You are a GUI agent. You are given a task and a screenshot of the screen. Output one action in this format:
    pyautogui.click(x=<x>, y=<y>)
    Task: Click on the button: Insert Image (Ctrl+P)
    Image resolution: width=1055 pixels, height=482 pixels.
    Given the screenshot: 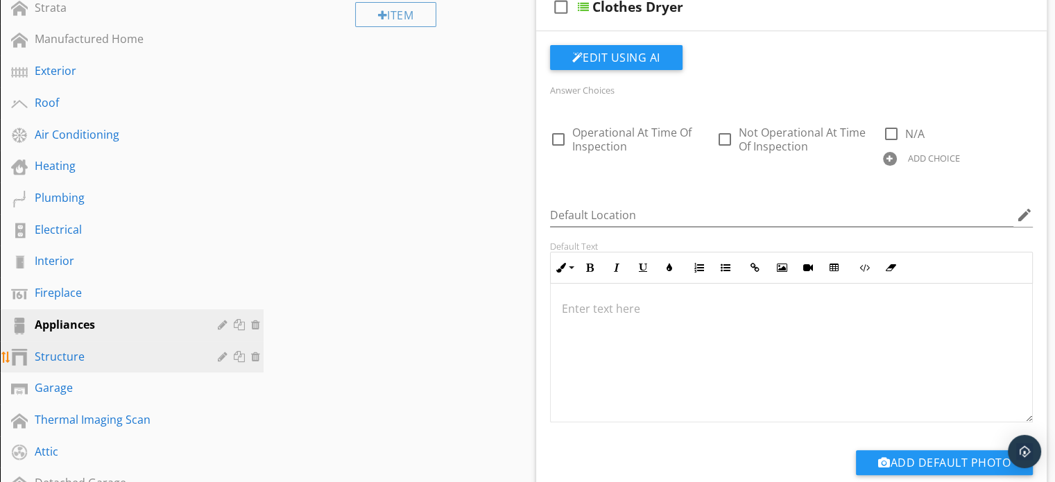 What is the action you would take?
    pyautogui.click(x=782, y=268)
    